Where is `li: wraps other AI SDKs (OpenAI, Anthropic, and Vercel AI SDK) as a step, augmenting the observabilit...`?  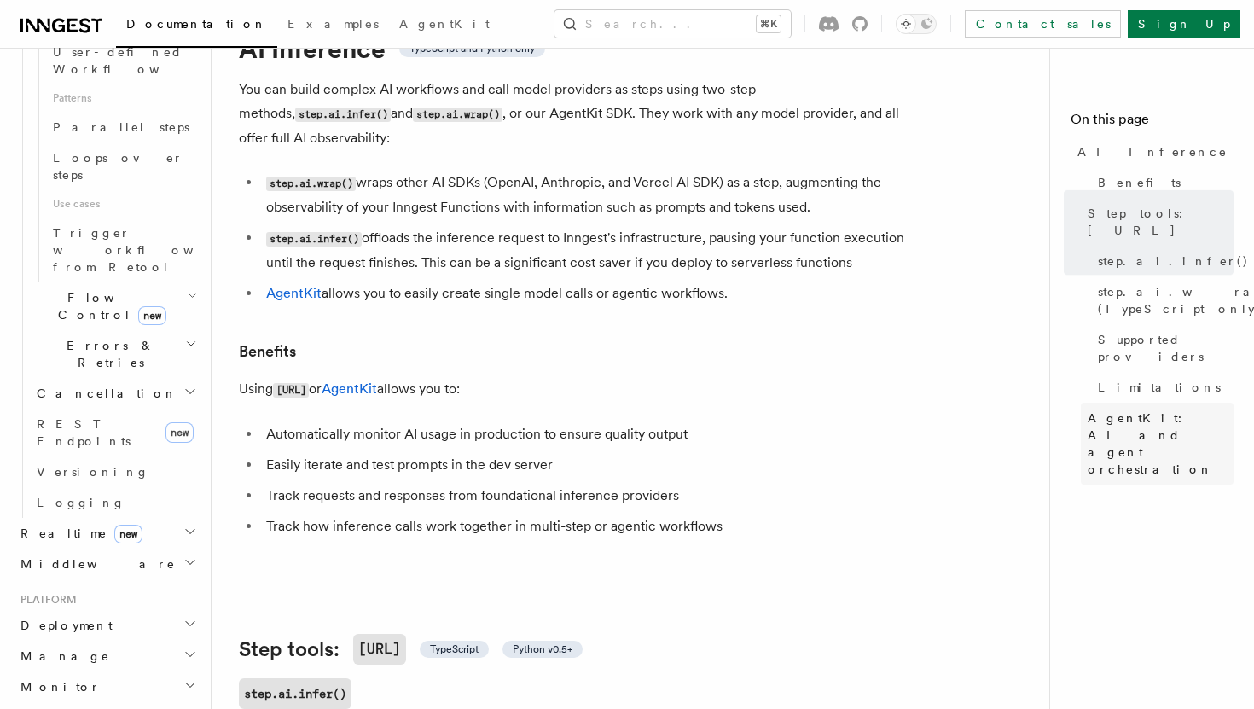
li: wraps other AI SDKs (OpenAI, Anthropic, and Vercel AI SDK) as a step, augmenting the observabilit... is located at coordinates (591, 194).